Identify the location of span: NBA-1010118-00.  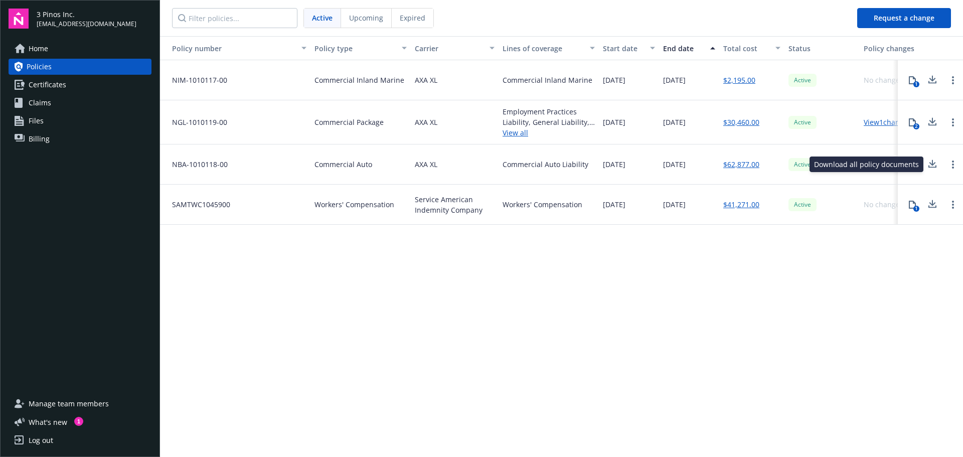
(196, 164).